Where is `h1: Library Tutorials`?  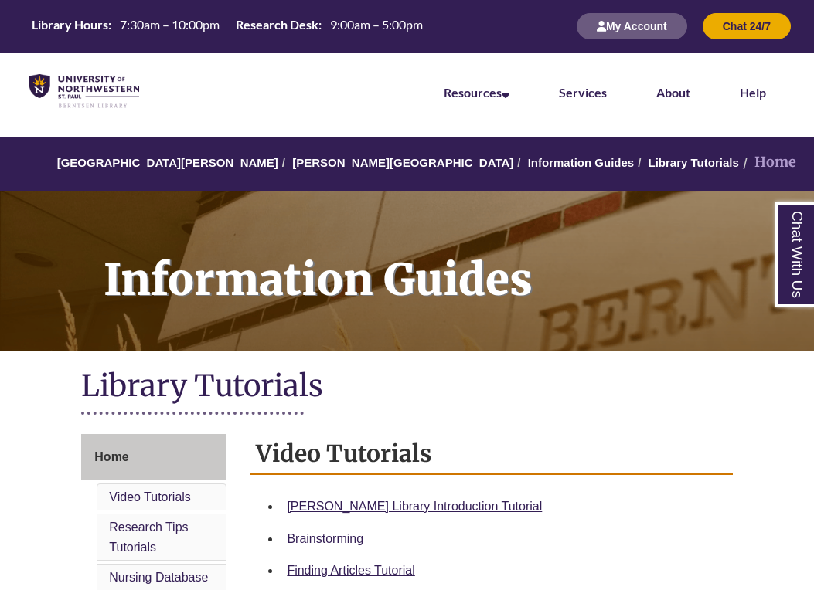
h1: Library Tutorials is located at coordinates (407, 387).